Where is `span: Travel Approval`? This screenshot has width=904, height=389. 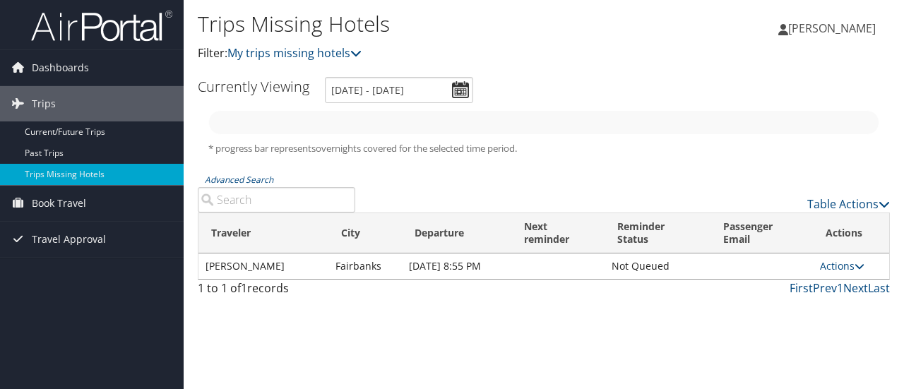 span: Travel Approval is located at coordinates (69, 239).